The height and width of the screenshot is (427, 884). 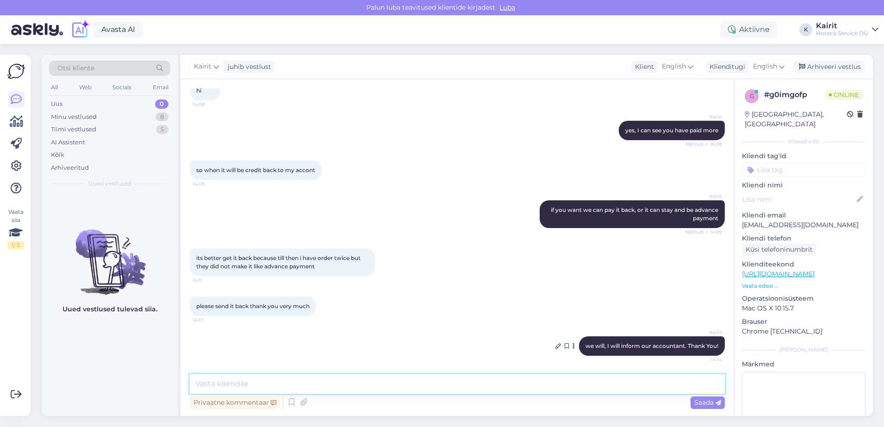 What do you see at coordinates (57, 104) in the screenshot?
I see `div: Uus` at bounding box center [57, 104].